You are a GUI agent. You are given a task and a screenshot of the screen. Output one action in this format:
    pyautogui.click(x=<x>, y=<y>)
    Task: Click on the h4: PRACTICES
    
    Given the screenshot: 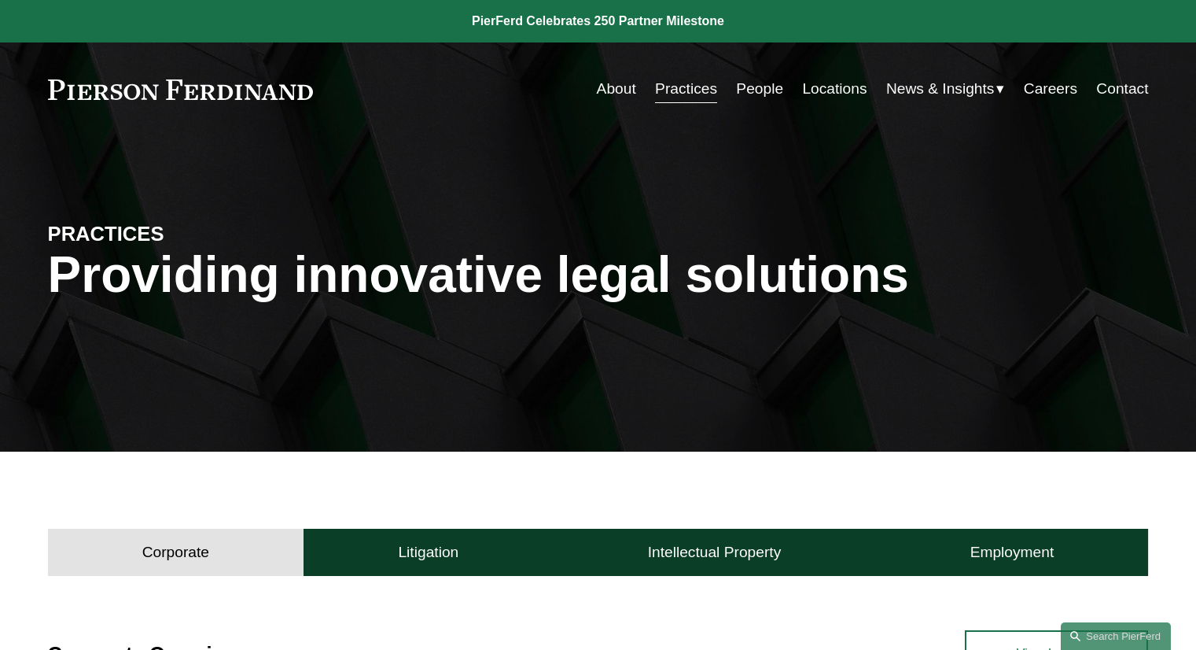 What is the action you would take?
    pyautogui.click(x=186, y=234)
    